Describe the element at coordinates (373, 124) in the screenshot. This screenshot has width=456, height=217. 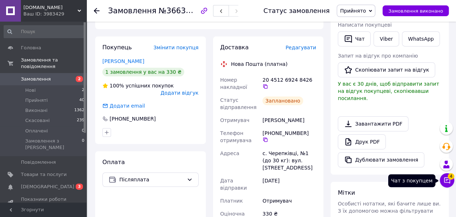
I see `a: Завантажити PDF` at that location.